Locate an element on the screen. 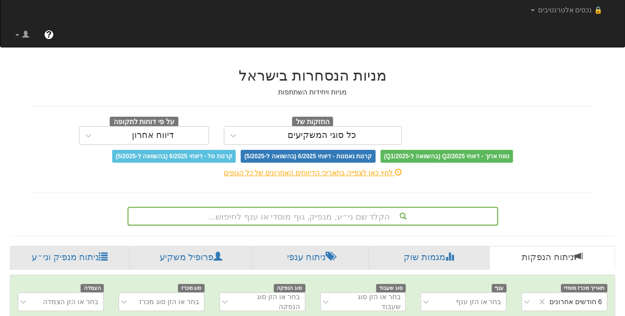 The image size is (625, 316). span: קרנות נאמנות - דיווחי 6/2025 (בהשוואה ל-5/2025) is located at coordinates (308, 156).